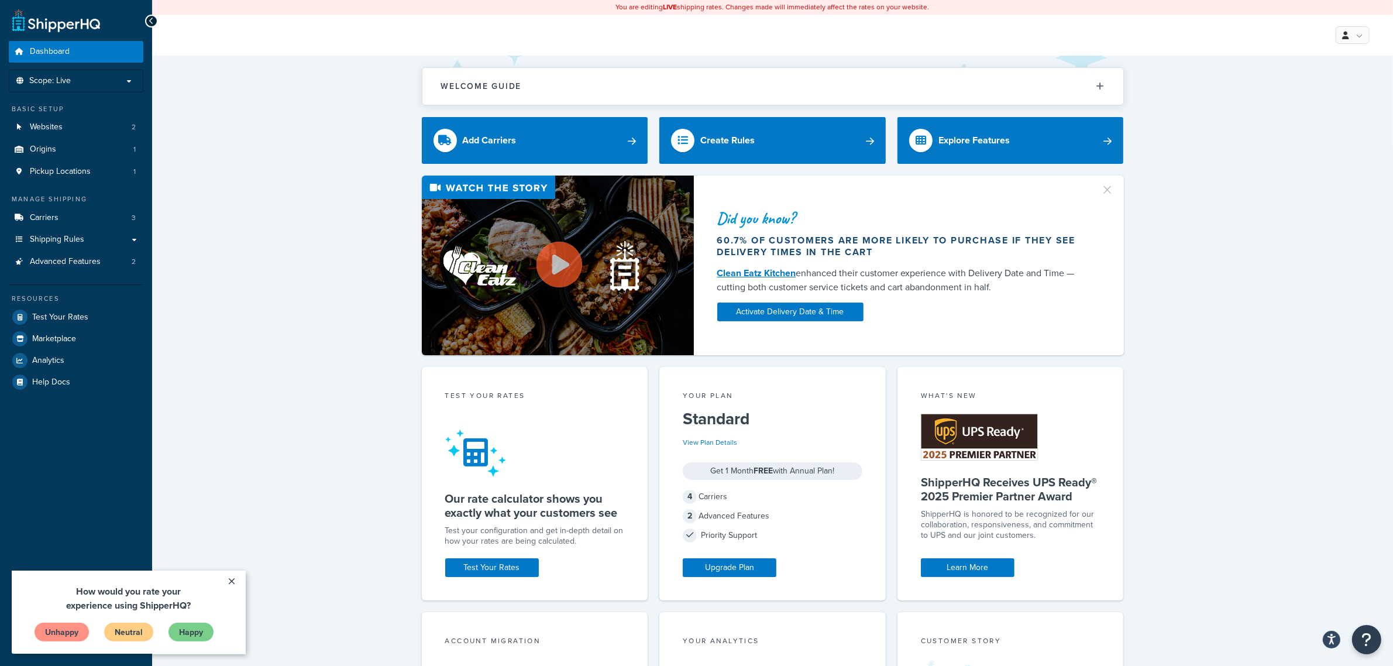 This screenshot has width=1393, height=666. What do you see at coordinates (76, 171) in the screenshot?
I see `a: Pickup Locations1` at bounding box center [76, 171].